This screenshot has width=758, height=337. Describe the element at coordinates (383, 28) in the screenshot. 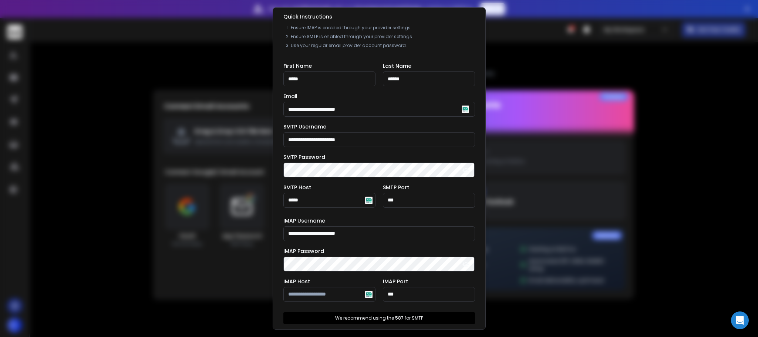

I see `li: Ensure IMAP is enabled through your provider settings` at that location.